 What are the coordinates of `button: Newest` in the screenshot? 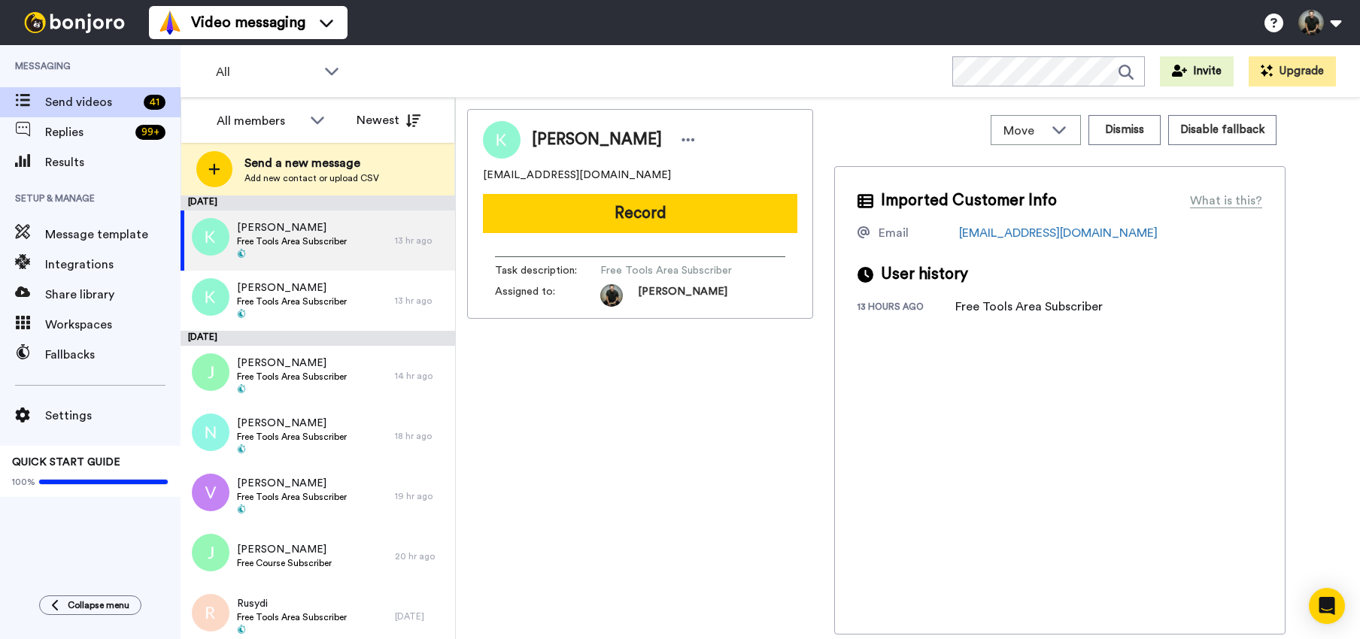 It's located at (388, 120).